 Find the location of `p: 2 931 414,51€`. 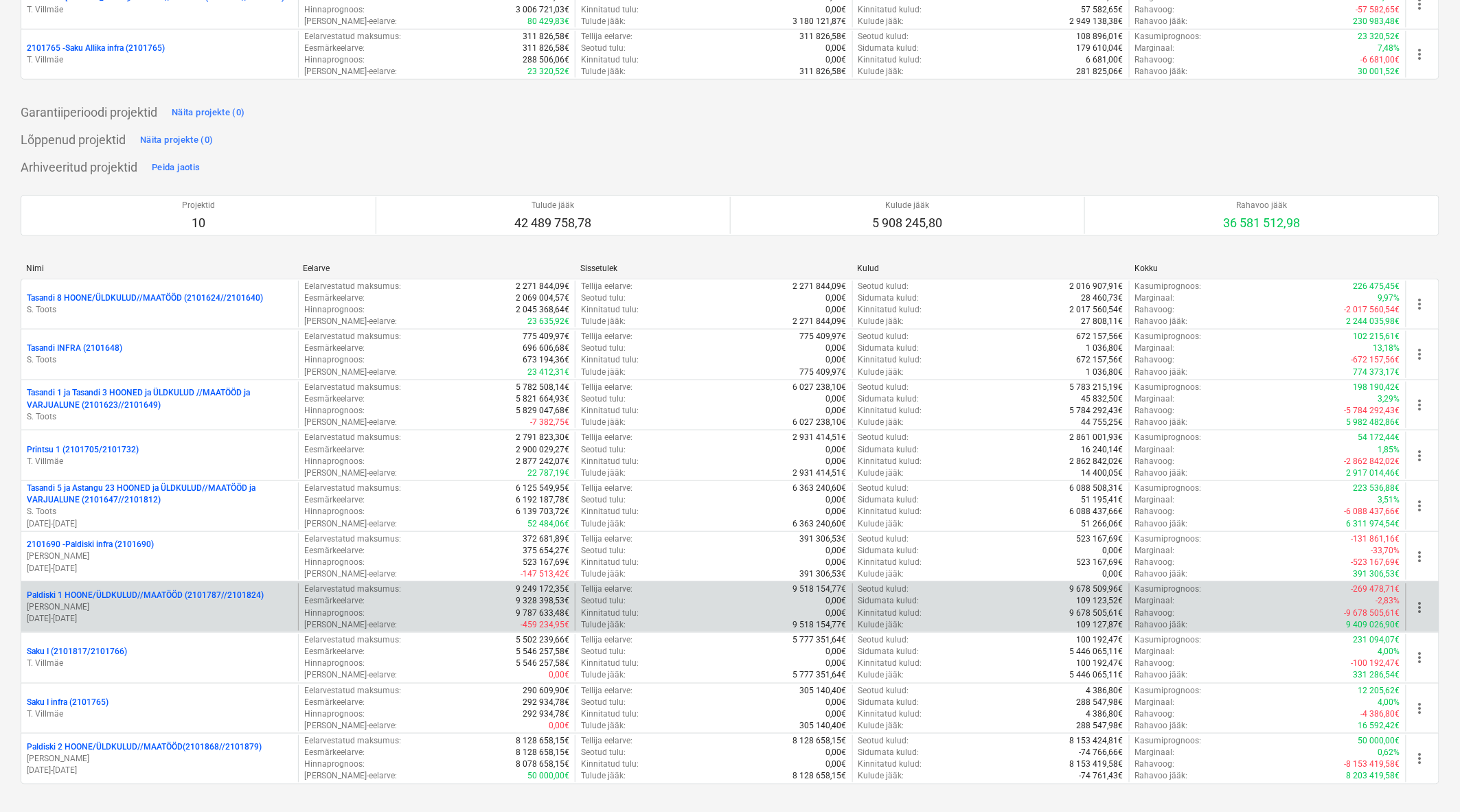

p: 2 931 414,51€ is located at coordinates (820, 438).